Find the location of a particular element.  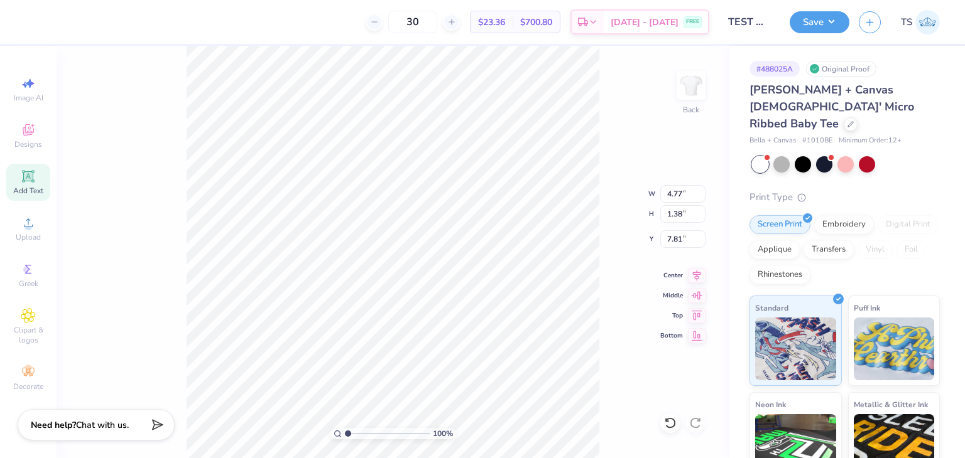

span: Middle is located at coordinates (671, 296).